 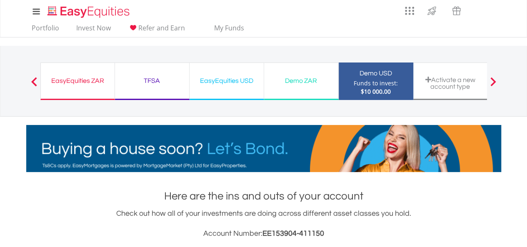 I want to click on h3: Account Number:, so click(x=264, y=234).